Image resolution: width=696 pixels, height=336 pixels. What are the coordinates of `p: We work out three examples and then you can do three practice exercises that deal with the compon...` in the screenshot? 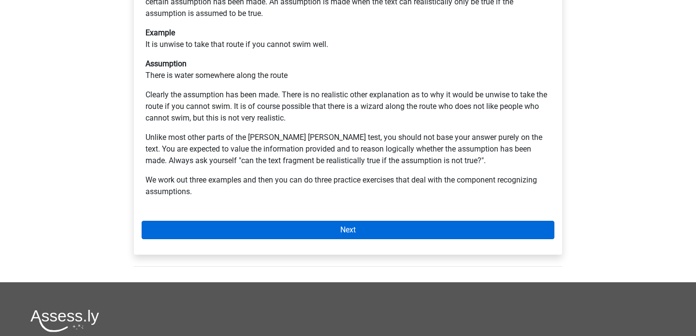 It's located at (348, 186).